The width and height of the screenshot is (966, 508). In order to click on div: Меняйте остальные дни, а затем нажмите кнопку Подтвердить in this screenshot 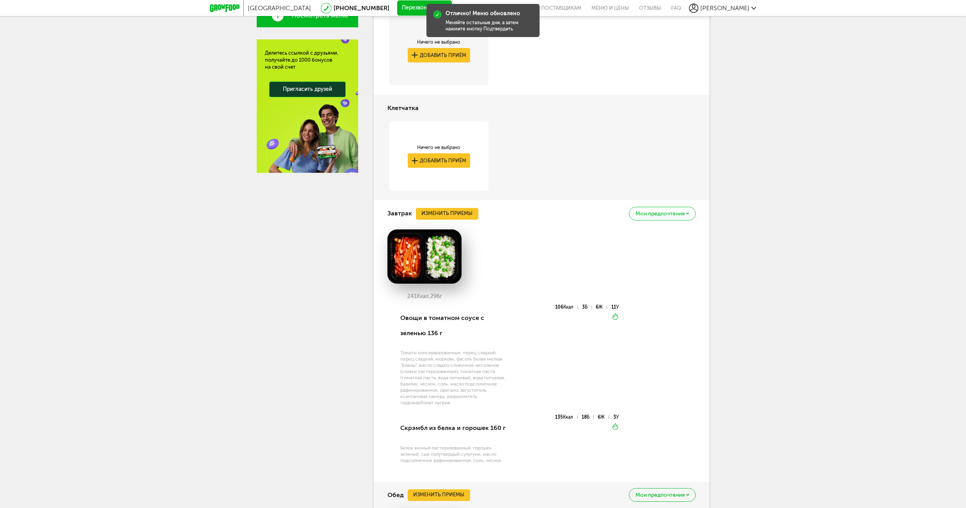, I will do `click(489, 26)`.